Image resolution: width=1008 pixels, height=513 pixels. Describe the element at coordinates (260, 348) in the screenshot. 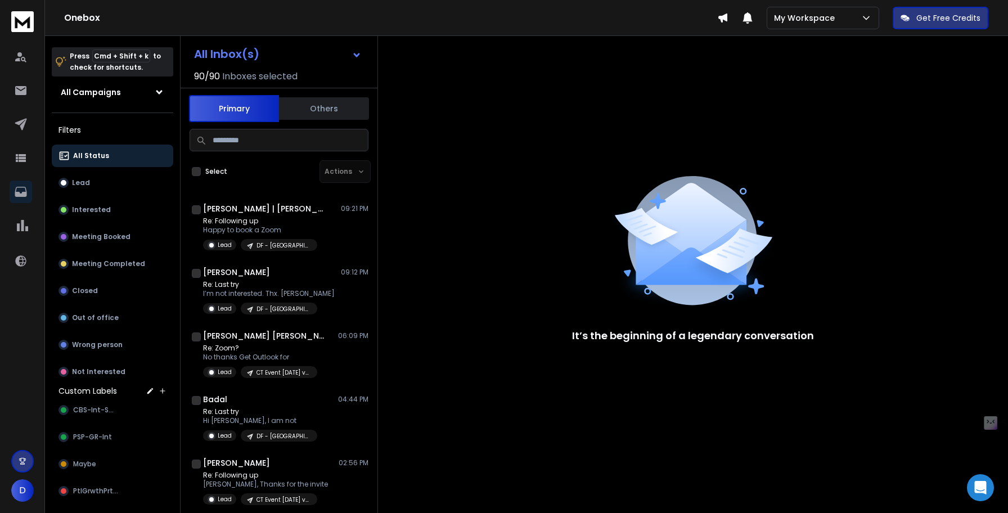

I see `p: Re: Zoom?` at that location.